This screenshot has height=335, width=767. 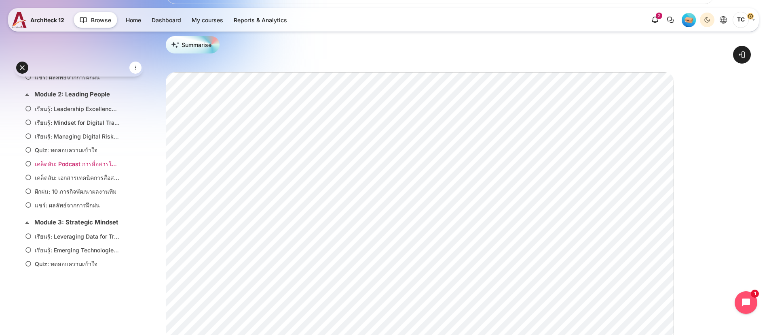 I want to click on a: เรียนรู้: Emerging Technologies and Digital Transformation (19 นาที), so click(x=77, y=250).